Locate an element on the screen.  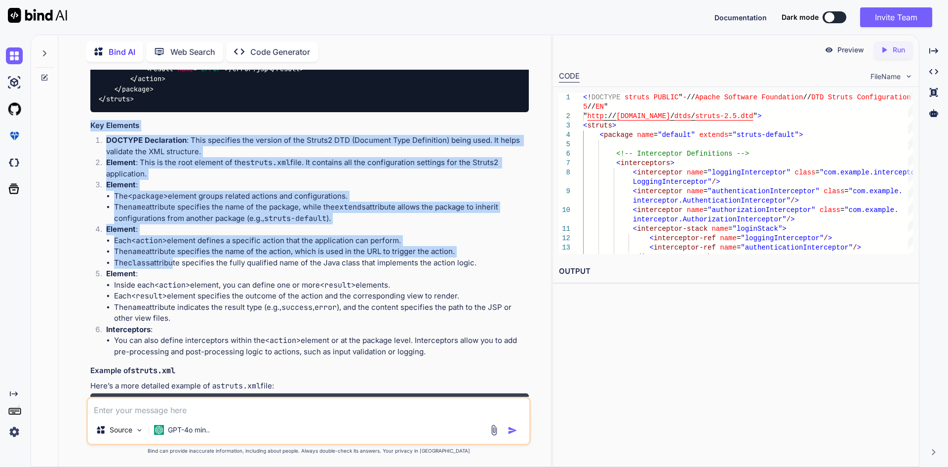
code: <result> is located at coordinates (149, 296).